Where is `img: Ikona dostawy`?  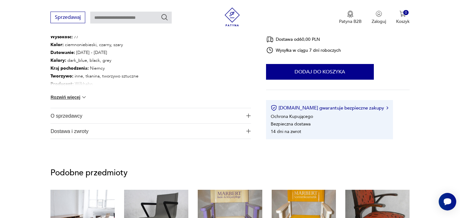 img: Ikona dostawy is located at coordinates (270, 39).